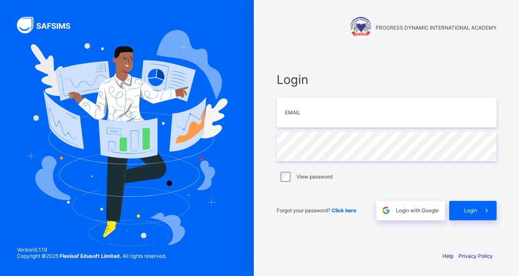 The width and height of the screenshot is (519, 276). What do you see at coordinates (314, 177) in the screenshot?
I see `label: View password` at bounding box center [314, 177].